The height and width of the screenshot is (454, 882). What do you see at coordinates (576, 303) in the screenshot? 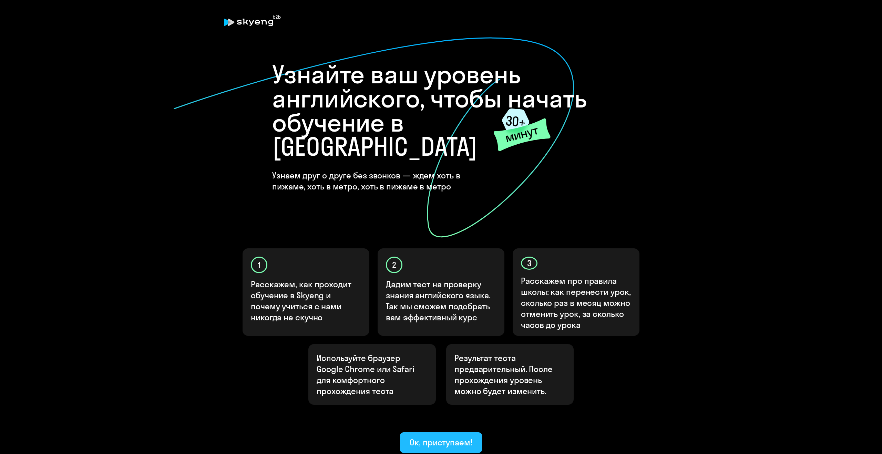
I see `p: Расскажем про правила школы: как перенести урок, сколько раз в месяц можно отменить урок, за скол...` at bounding box center [576, 303].